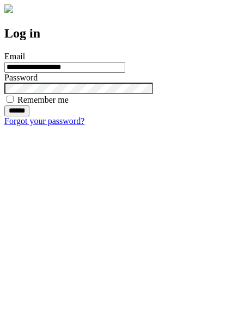  I want to click on a: Forgot your password?, so click(44, 121).